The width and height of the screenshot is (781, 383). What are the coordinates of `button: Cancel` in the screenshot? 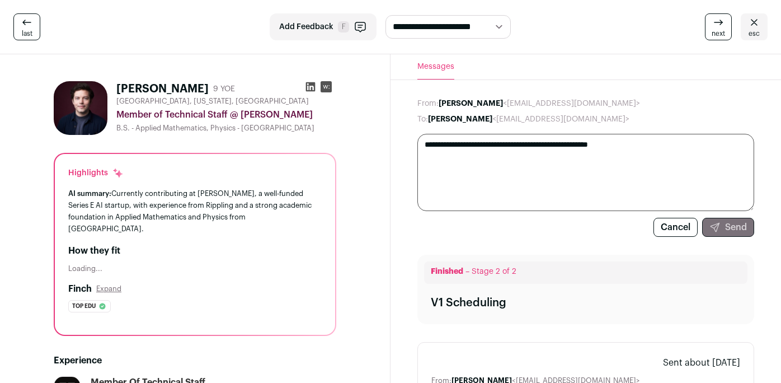 It's located at (675, 227).